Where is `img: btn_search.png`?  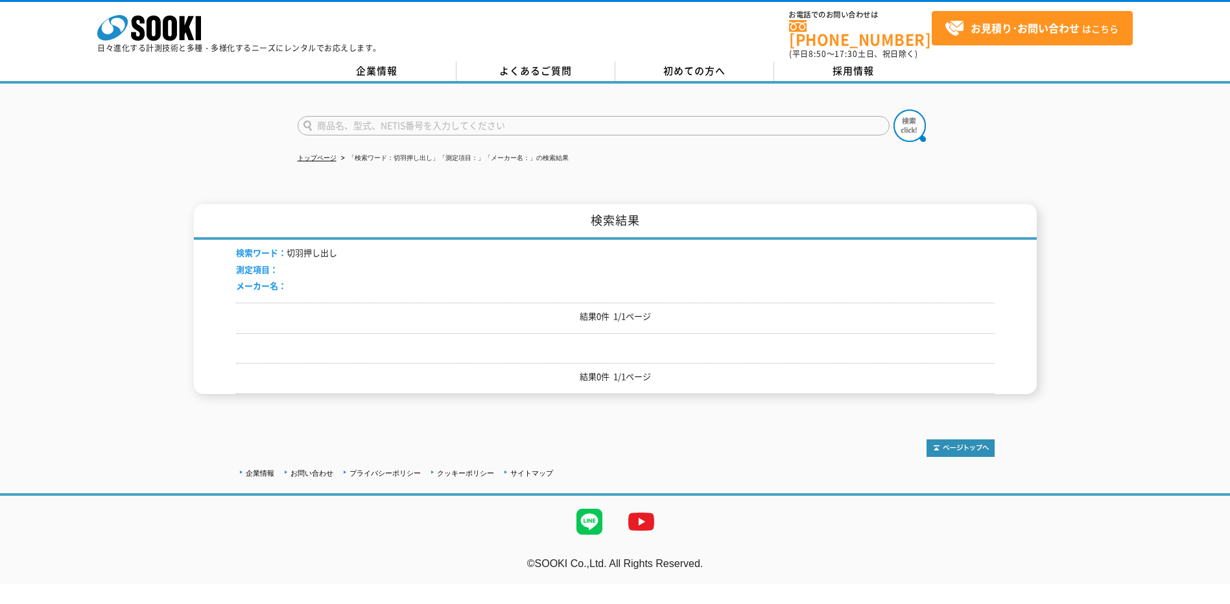 img: btn_search.png is located at coordinates (909, 126).